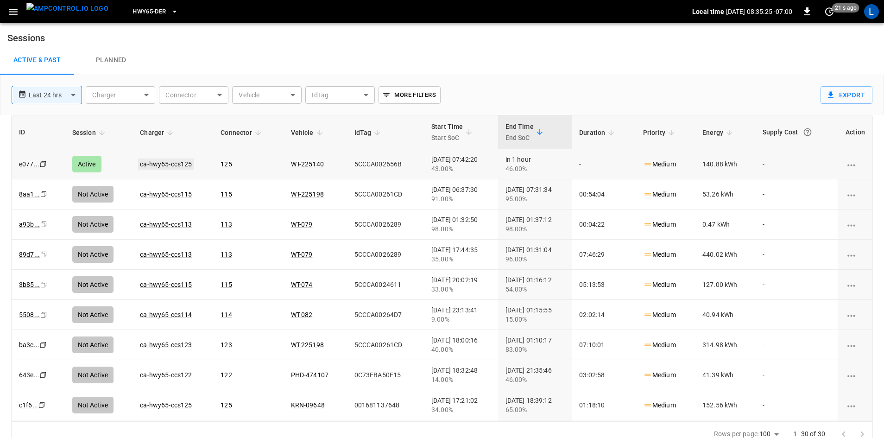  I want to click on a: a93b..., so click(29, 224).